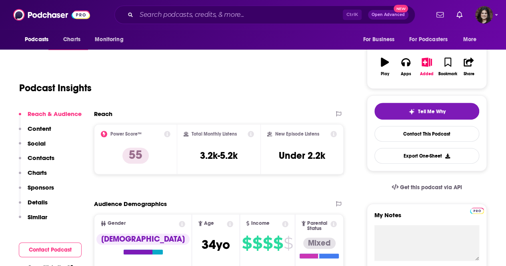 The height and width of the screenshot is (266, 506). What do you see at coordinates (37, 217) in the screenshot?
I see `p: Similar` at bounding box center [37, 217].